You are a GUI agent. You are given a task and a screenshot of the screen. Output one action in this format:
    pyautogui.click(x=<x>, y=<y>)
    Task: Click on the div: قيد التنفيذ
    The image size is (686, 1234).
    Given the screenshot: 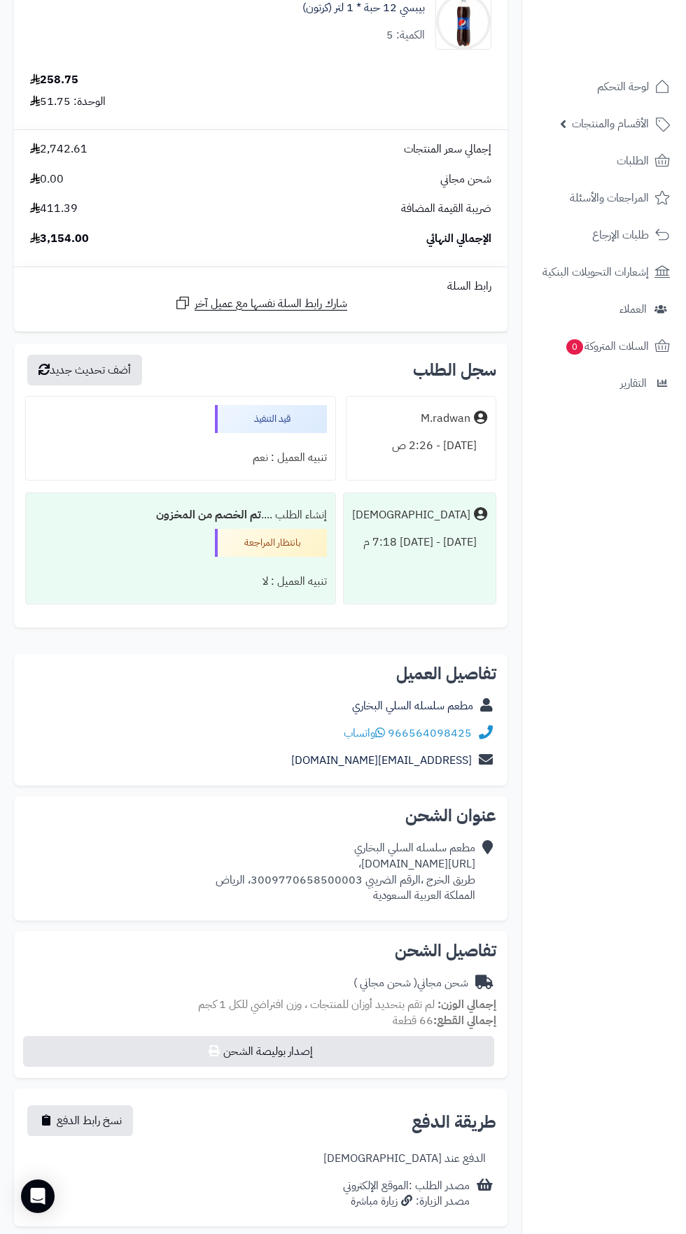 What is the action you would take?
    pyautogui.click(x=271, y=419)
    